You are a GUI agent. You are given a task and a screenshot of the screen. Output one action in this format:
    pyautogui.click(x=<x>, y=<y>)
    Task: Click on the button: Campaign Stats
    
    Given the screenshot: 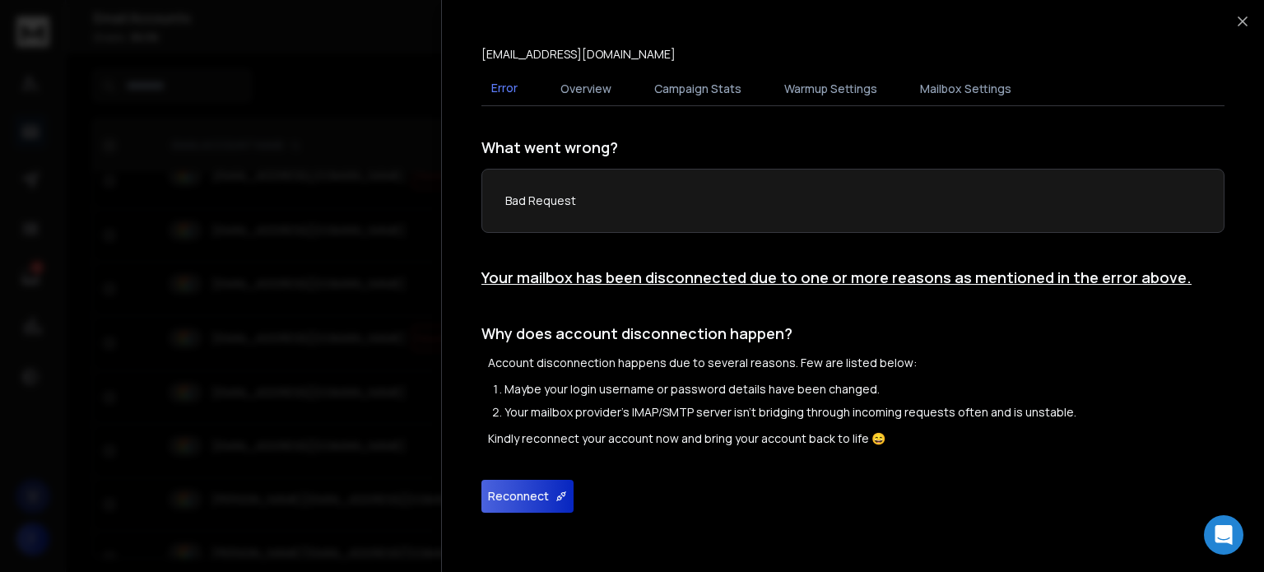 What is the action you would take?
    pyautogui.click(x=698, y=89)
    